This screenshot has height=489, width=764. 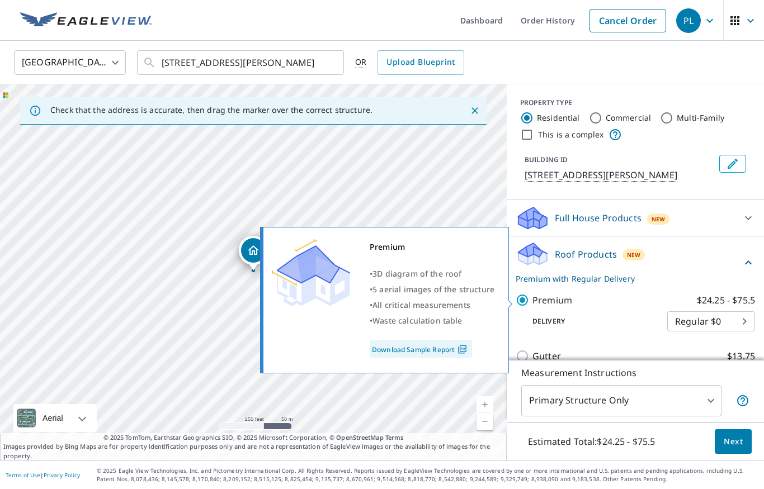 I want to click on div: Roof ProductsNewPremium with Regular Delivery, so click(x=635, y=263).